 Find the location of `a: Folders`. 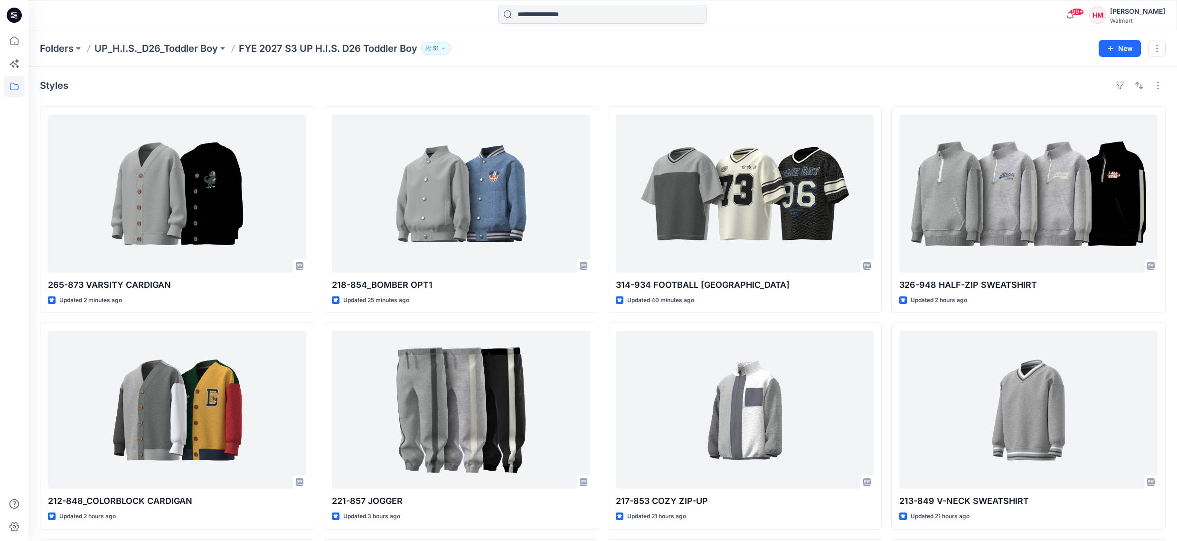

a: Folders is located at coordinates (56, 48).